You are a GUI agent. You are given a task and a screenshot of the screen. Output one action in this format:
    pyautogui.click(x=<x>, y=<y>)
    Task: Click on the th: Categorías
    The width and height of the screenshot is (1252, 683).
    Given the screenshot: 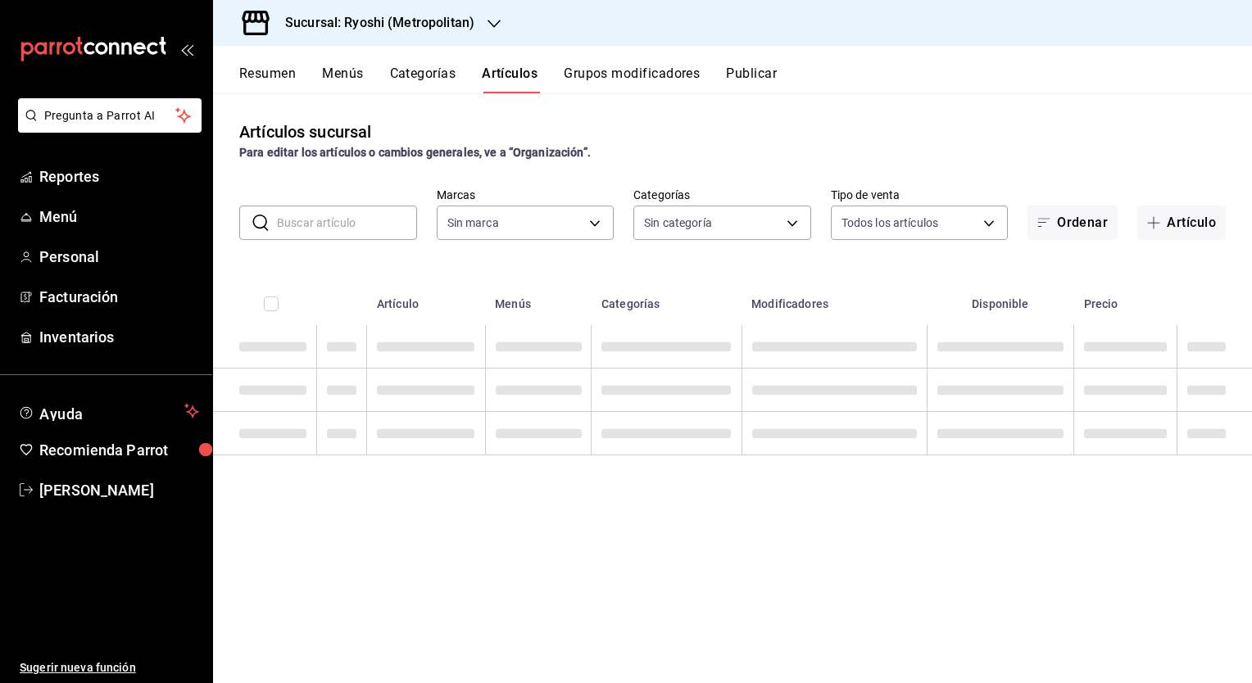 What is the action you would take?
    pyautogui.click(x=666, y=299)
    